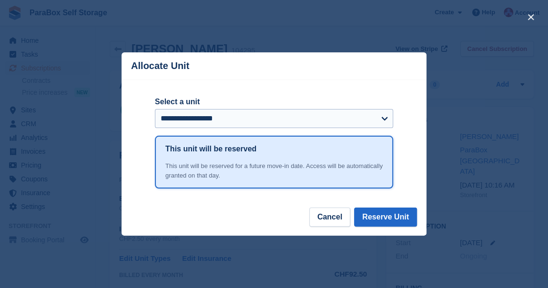 This screenshot has height=288, width=548. What do you see at coordinates (385, 217) in the screenshot?
I see `button: Reserve Unit` at bounding box center [385, 217].